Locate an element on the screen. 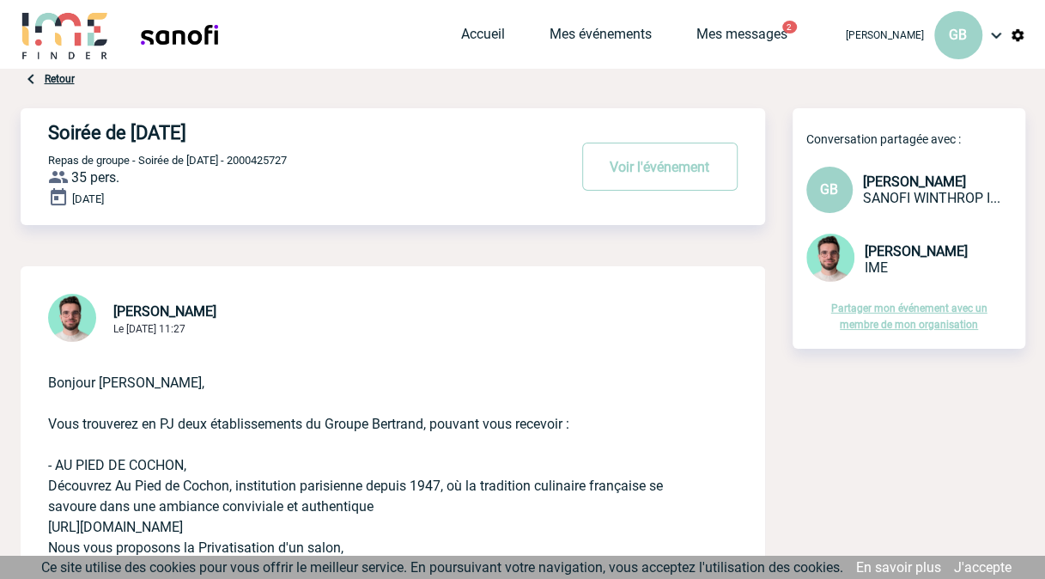 The width and height of the screenshot is (1045, 579). a: Mes messages is located at coordinates (742, 38).